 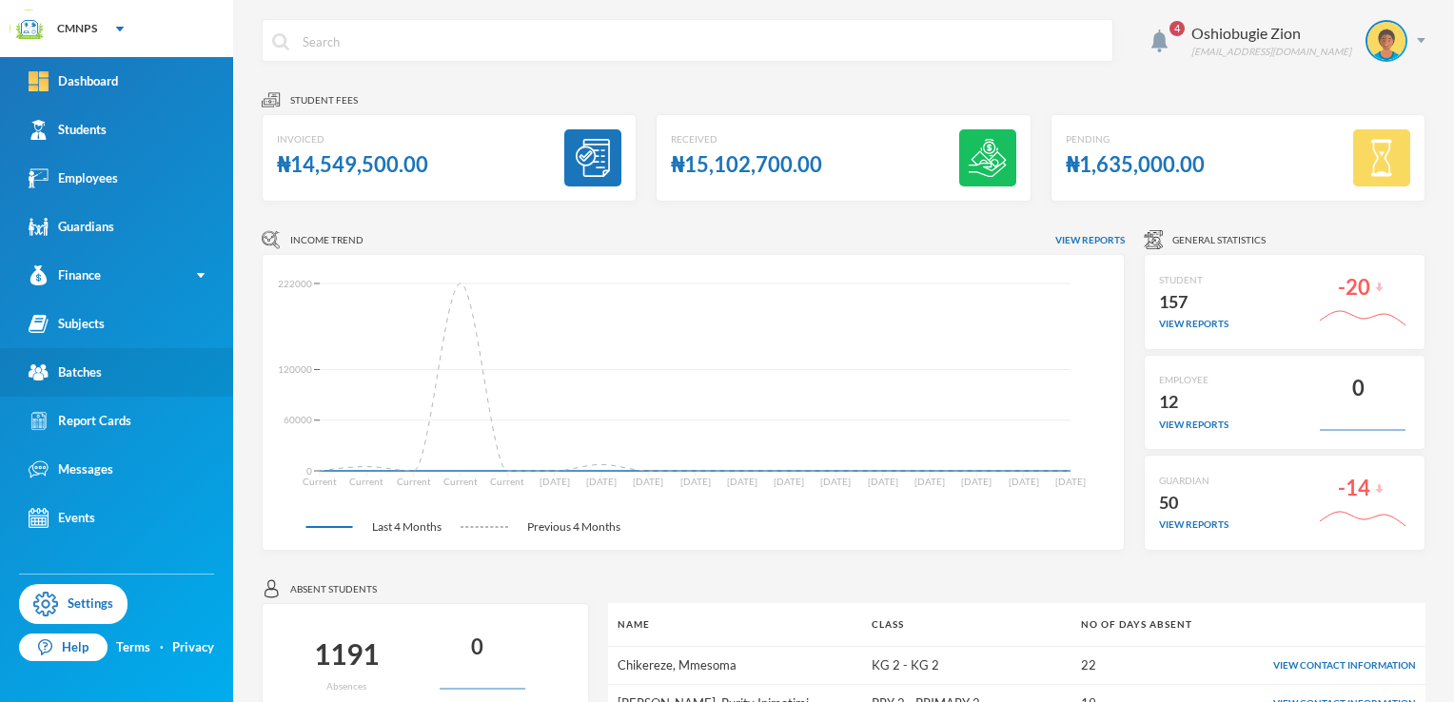 I want to click on div: Received, so click(x=746, y=139).